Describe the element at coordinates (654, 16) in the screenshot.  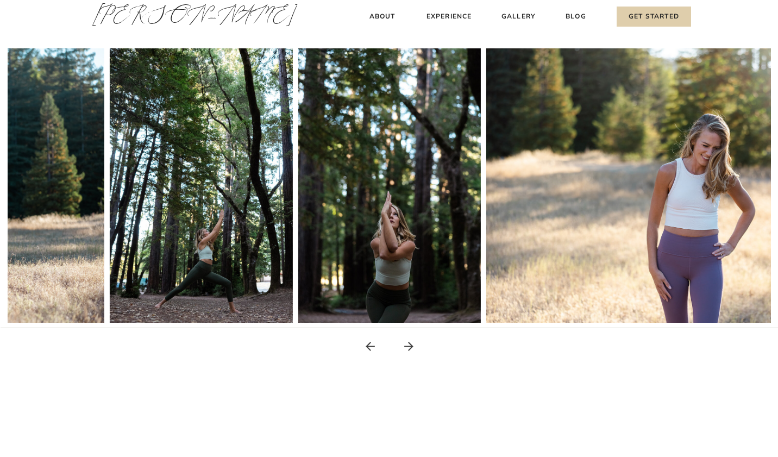
I see `a: Get Started` at that location.